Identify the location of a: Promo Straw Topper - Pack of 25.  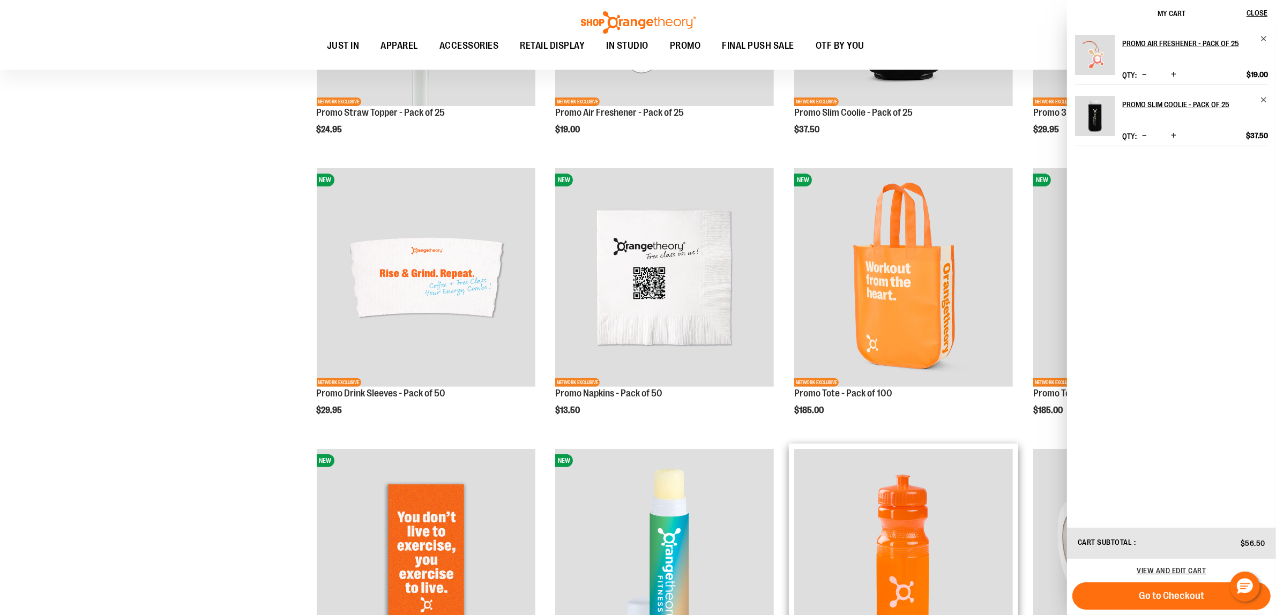
(381, 113).